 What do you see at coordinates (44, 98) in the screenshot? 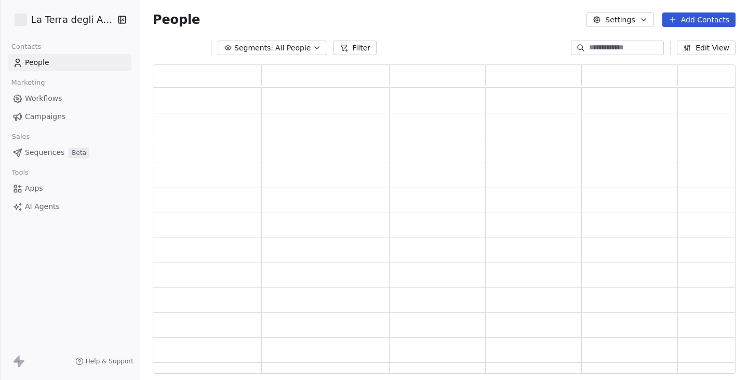
I see `span: Workflows` at bounding box center [44, 98].